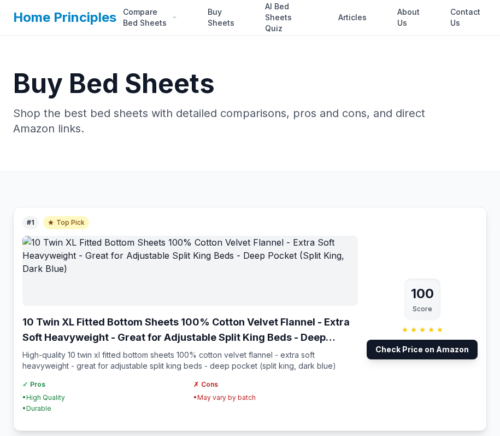  Describe the element at coordinates (465, 17) in the screenshot. I see `a: Contact Us` at that location.